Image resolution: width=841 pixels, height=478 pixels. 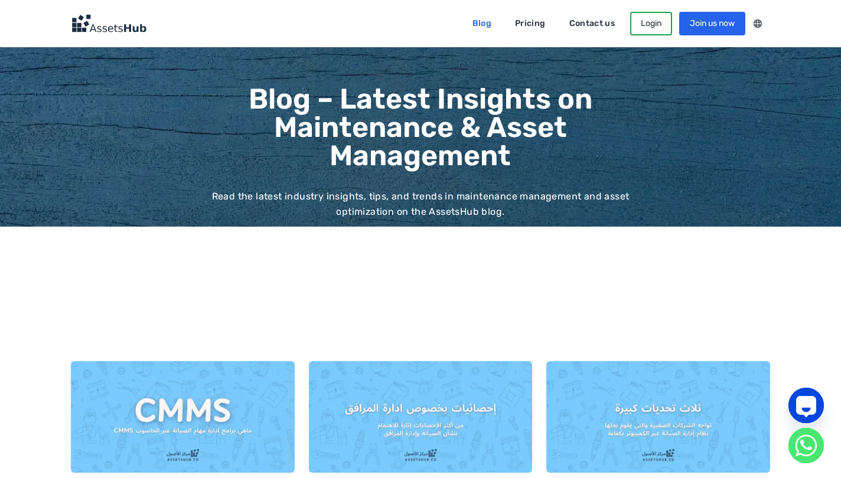 What do you see at coordinates (651, 24) in the screenshot?
I see `a: Login` at bounding box center [651, 24].